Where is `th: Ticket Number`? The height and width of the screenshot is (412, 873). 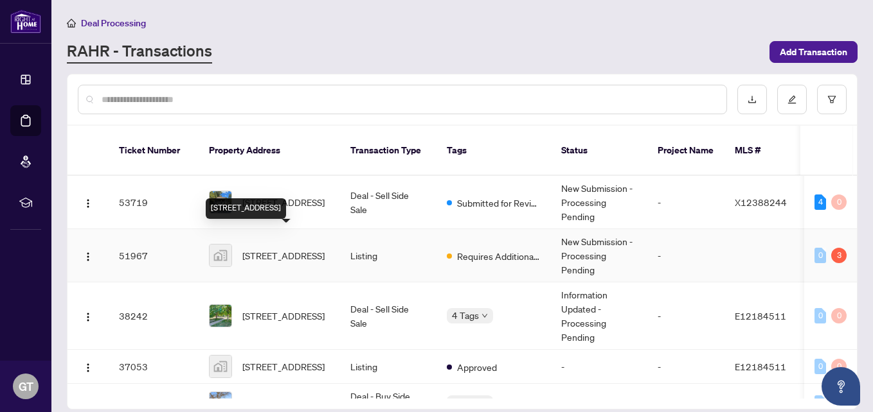
th: Ticket Number is located at coordinates (154, 151).